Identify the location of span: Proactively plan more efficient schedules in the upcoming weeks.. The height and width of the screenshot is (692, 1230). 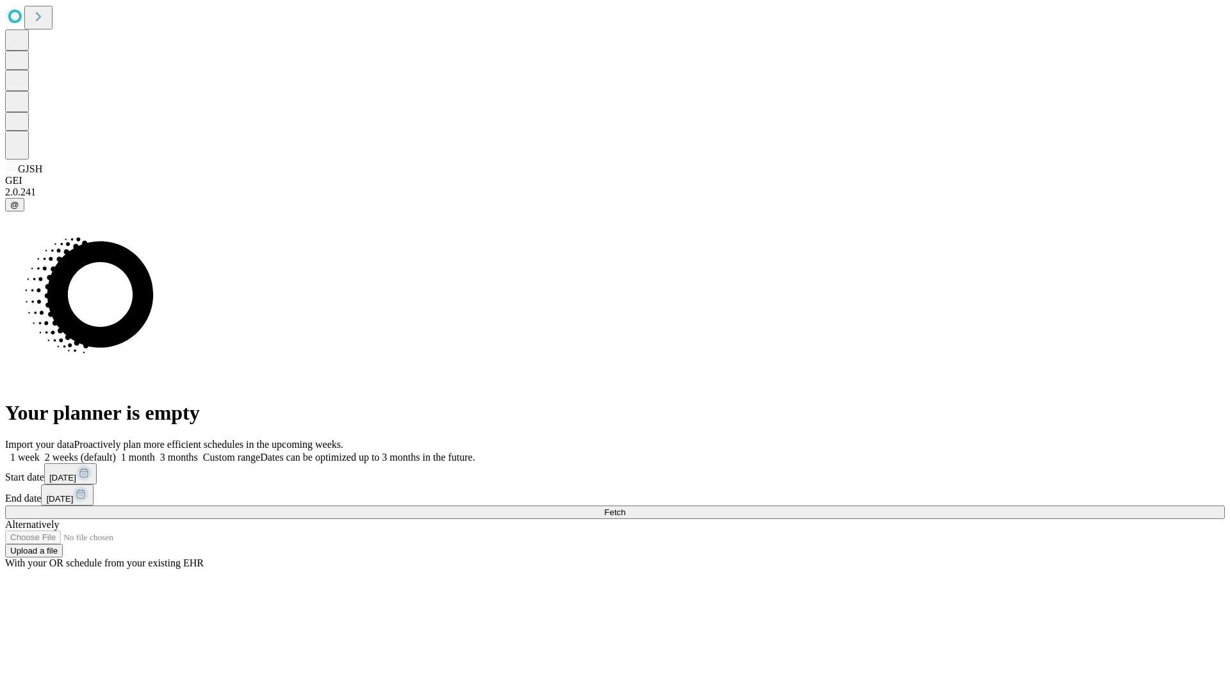
(209, 444).